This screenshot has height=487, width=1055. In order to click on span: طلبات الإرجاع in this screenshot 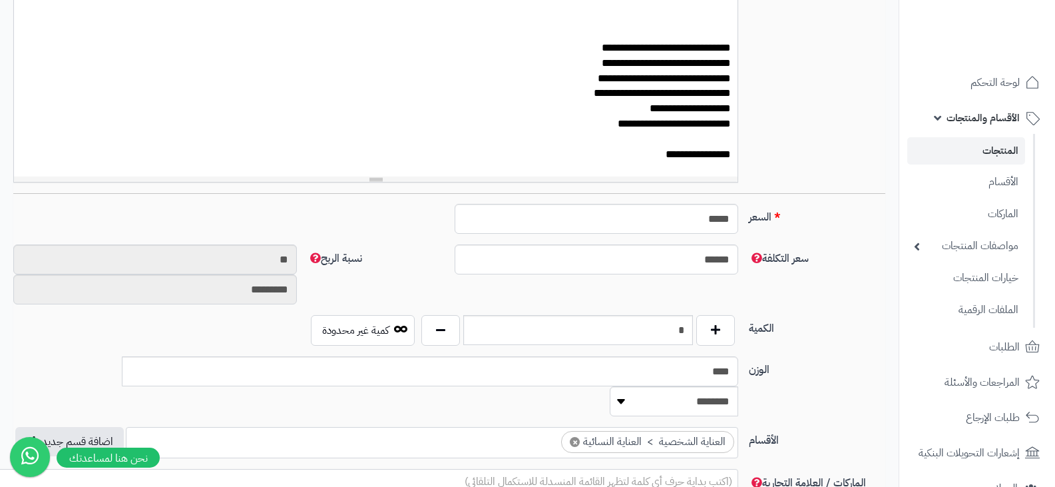, I will do `click(993, 417)`.